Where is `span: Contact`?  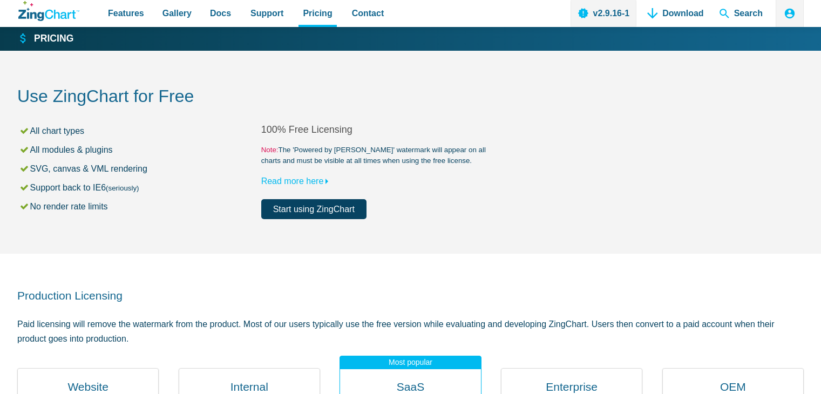
span: Contact is located at coordinates (368, 13).